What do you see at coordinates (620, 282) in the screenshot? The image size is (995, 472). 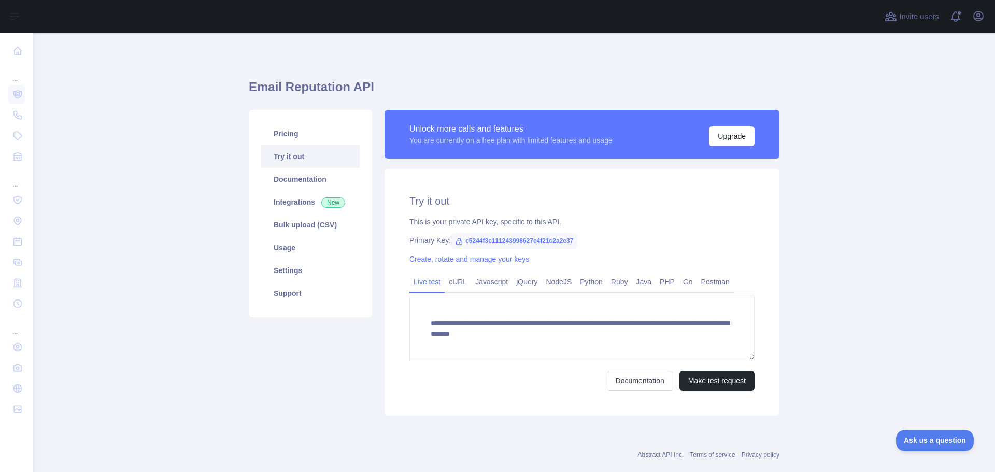 I see `a: Ruby` at bounding box center [620, 282].